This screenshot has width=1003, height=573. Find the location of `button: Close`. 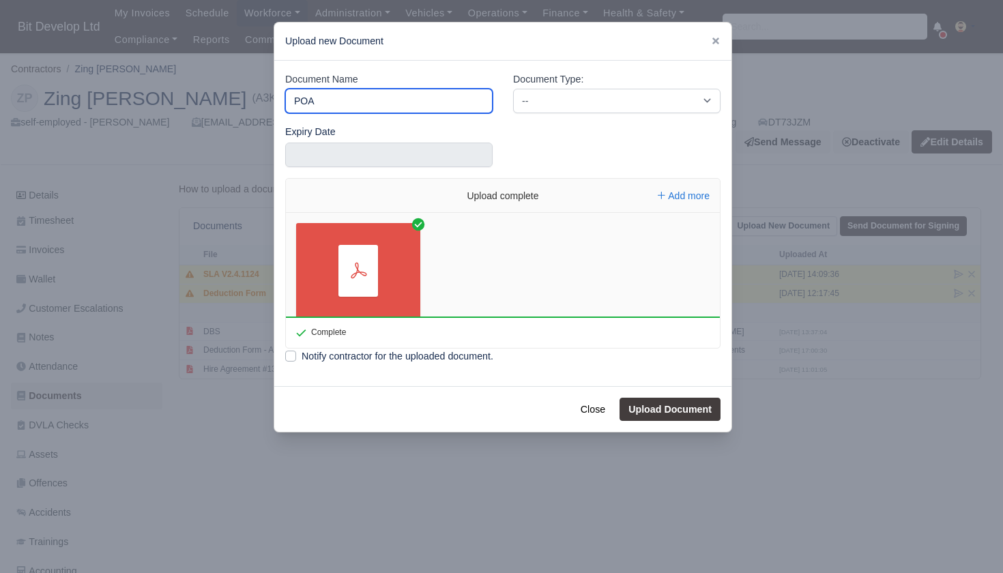

button: Close is located at coordinates (593, 409).